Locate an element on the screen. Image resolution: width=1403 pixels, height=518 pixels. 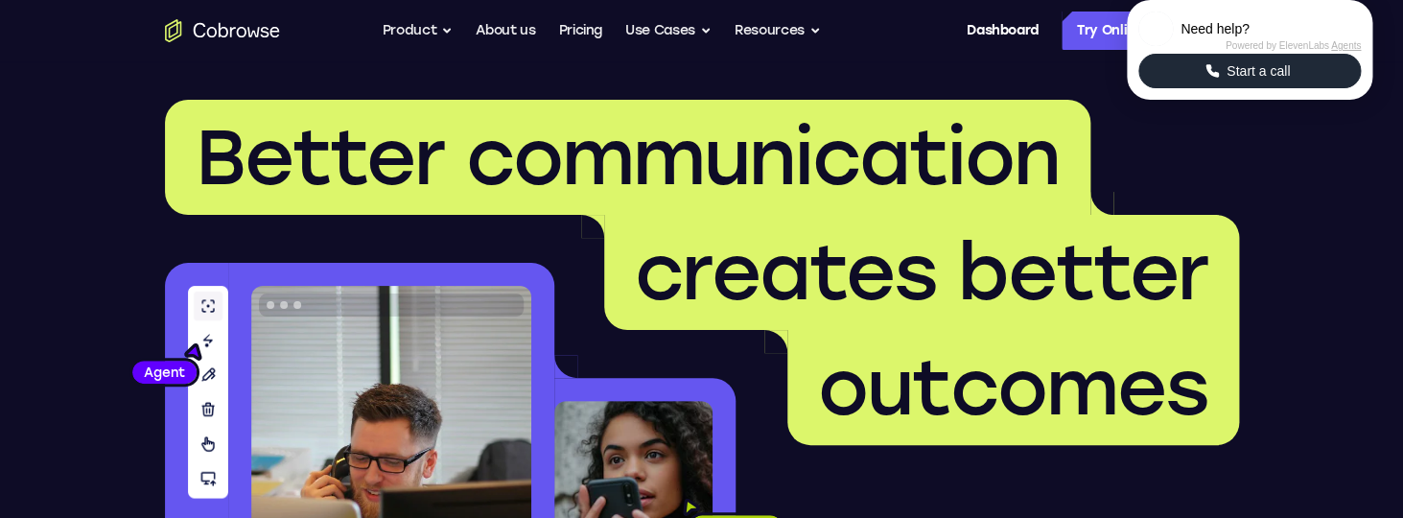
span: creates better is located at coordinates (921, 272).